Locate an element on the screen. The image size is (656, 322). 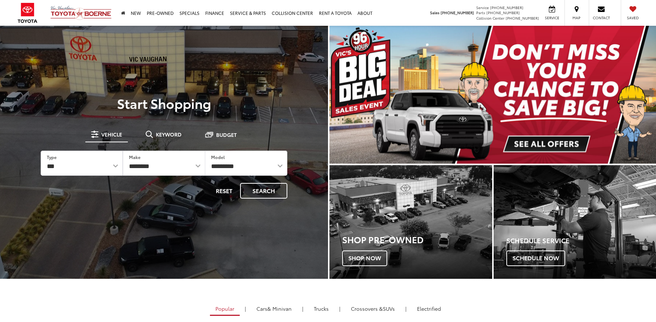
img: Big Deal Sales Event is located at coordinates (492, 95).